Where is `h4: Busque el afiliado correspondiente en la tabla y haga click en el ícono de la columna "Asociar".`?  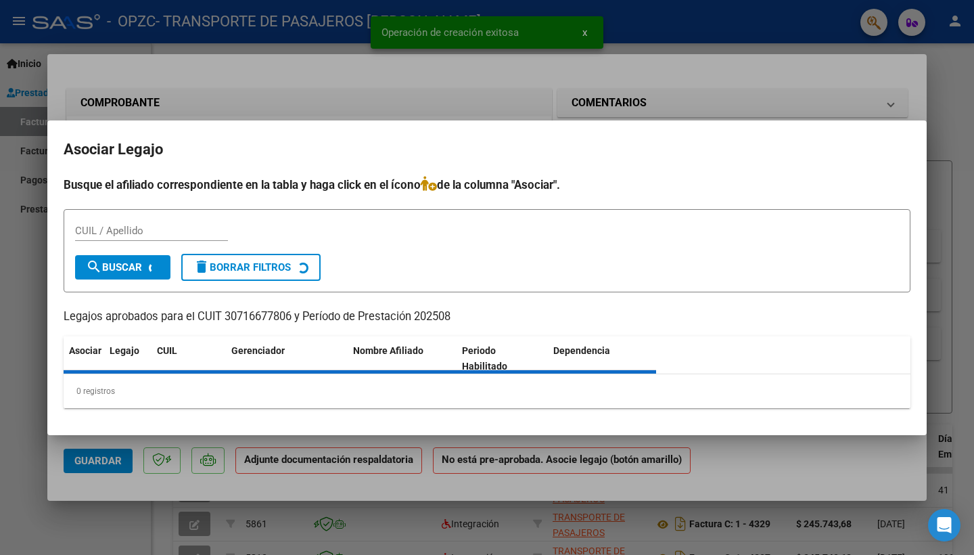 h4: Busque el afiliado correspondiente en la tabla y haga click en el ícono de la columna "Asociar". is located at coordinates (487, 185).